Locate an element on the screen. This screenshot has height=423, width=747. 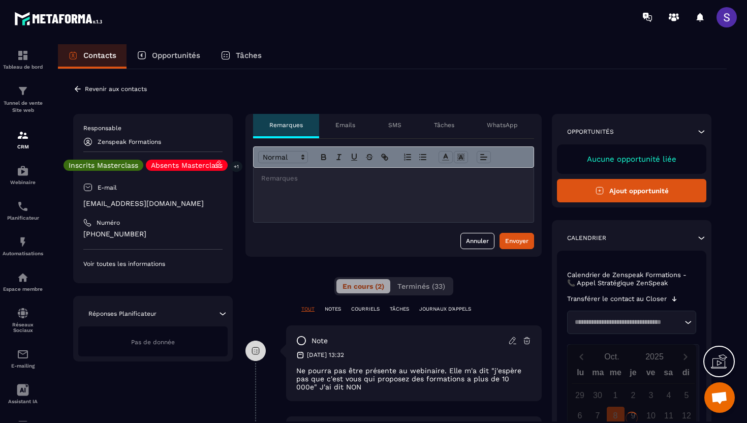
p: Calendrier is located at coordinates (586, 238).